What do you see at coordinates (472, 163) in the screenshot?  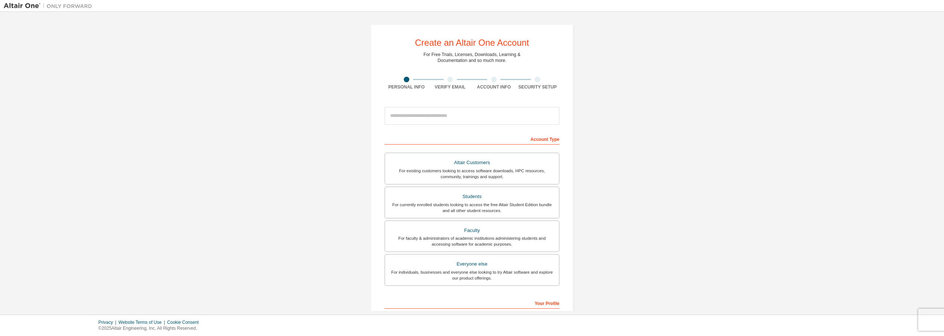 I see `div: Altair Customers` at bounding box center [472, 163].